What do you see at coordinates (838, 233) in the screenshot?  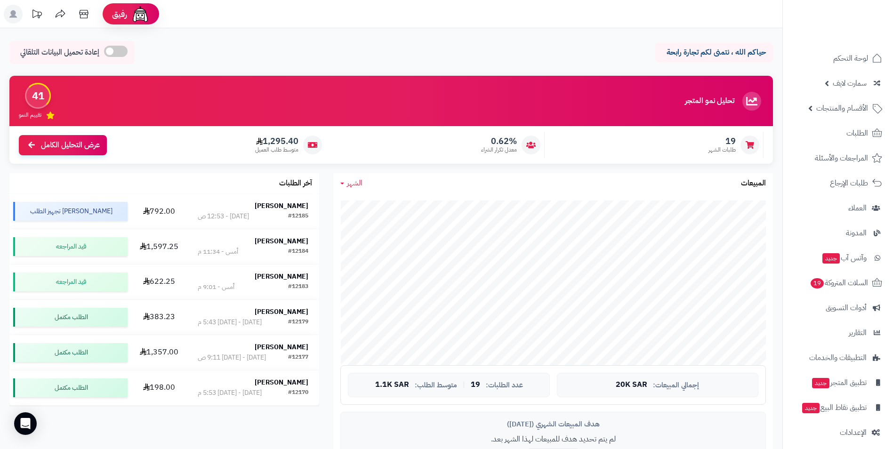 I see `a: المدونة` at bounding box center [838, 233].